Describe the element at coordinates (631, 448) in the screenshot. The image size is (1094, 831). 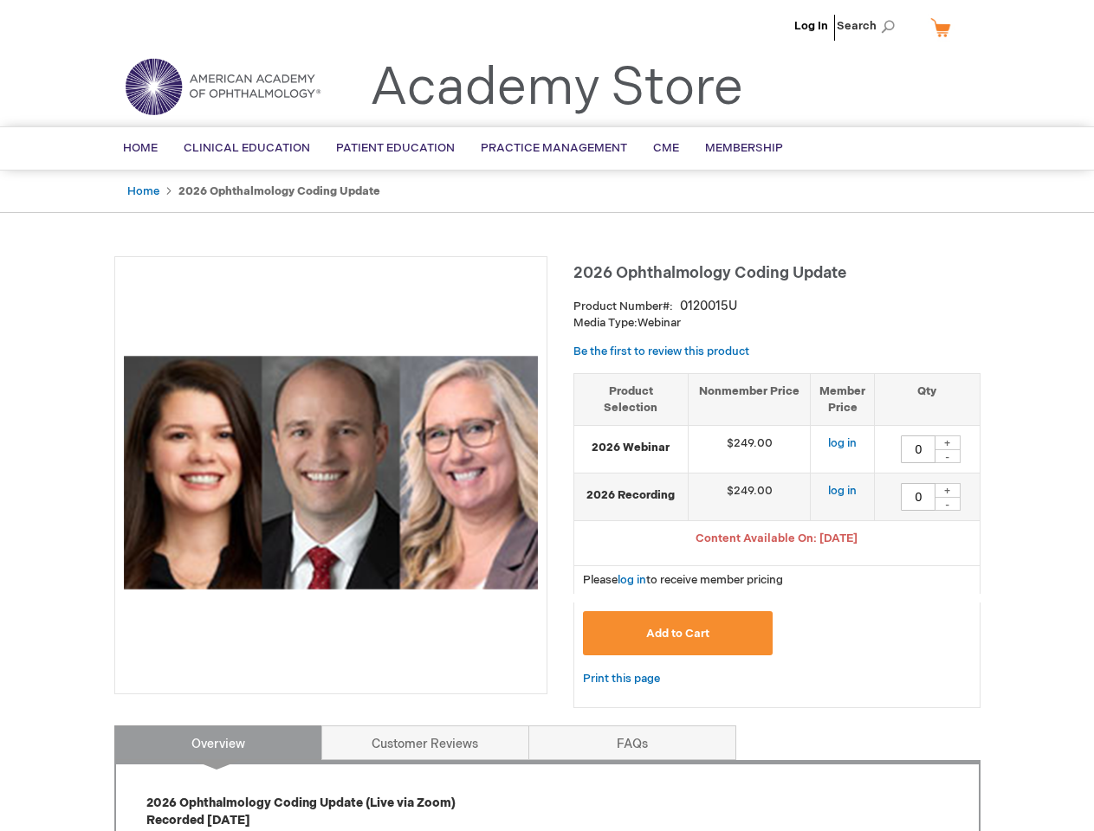
I see `strong: 2026 Webinar` at that location.